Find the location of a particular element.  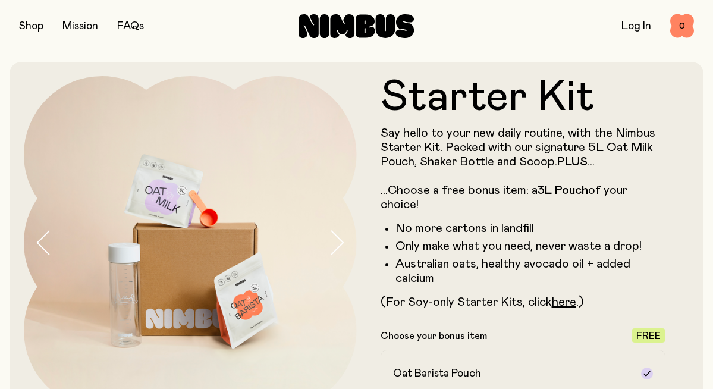

h2: Oat Barista Pouch is located at coordinates (437, 373).